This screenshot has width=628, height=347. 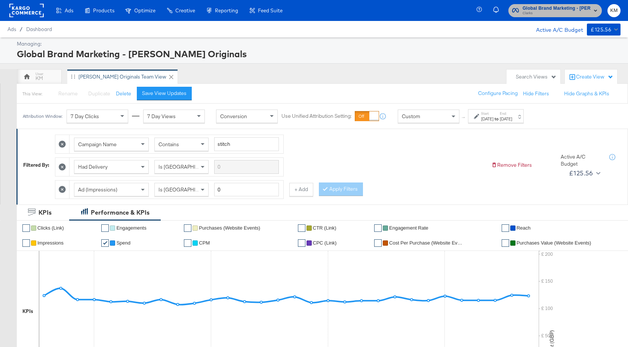 I want to click on span: Campaign Name, so click(x=97, y=144).